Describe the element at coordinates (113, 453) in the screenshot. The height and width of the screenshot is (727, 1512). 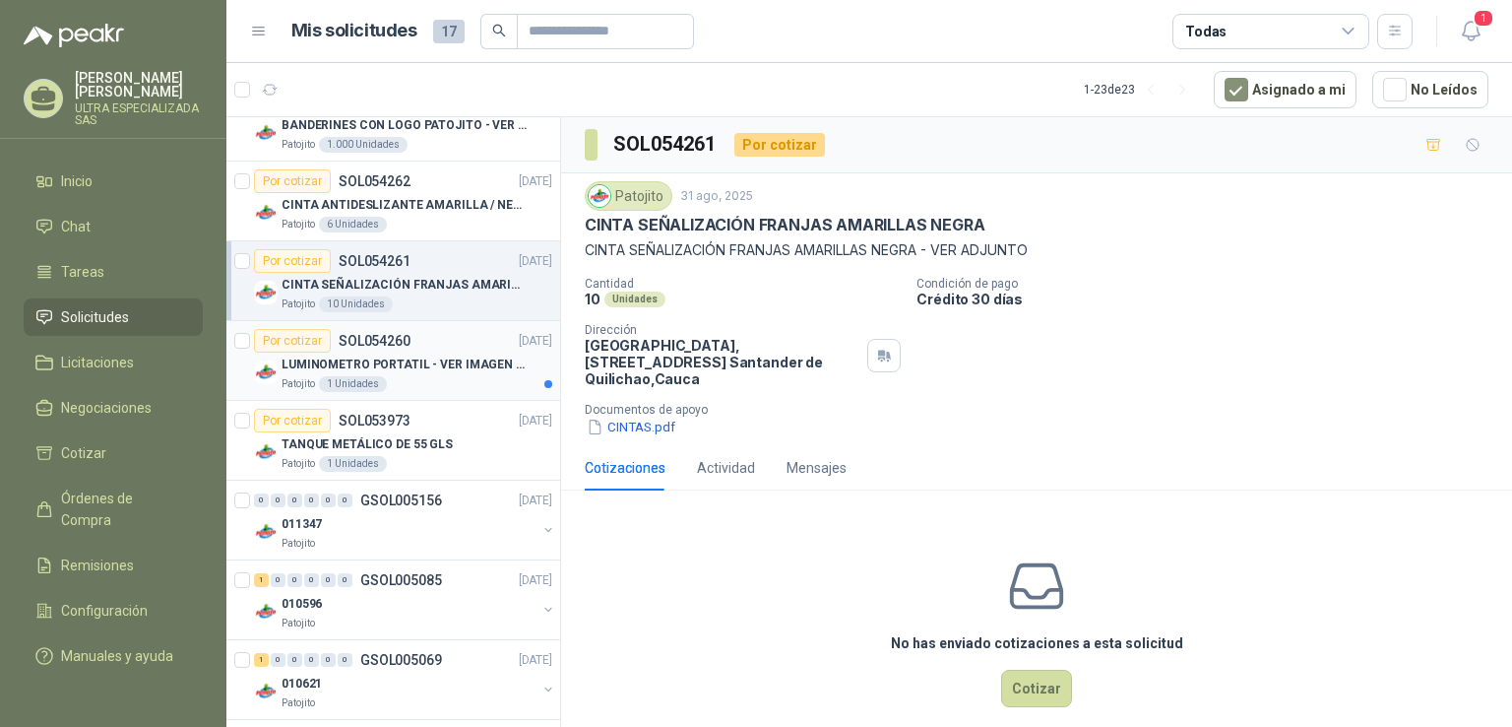
I see `a: Cotizar` at that location.